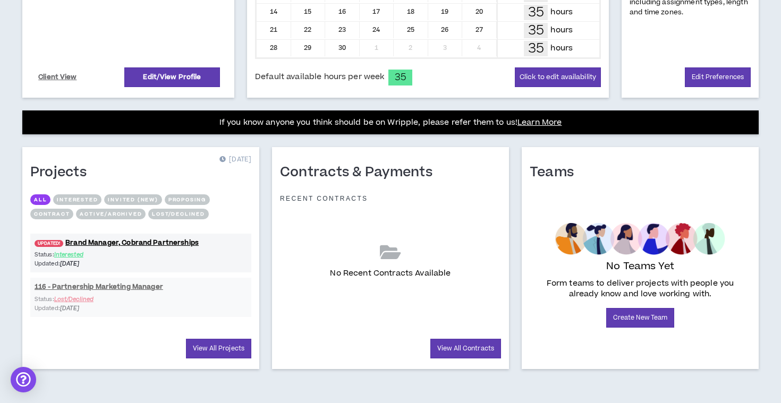  Describe the element at coordinates (172, 77) in the screenshot. I see `a: Edit/View Profile` at that location.